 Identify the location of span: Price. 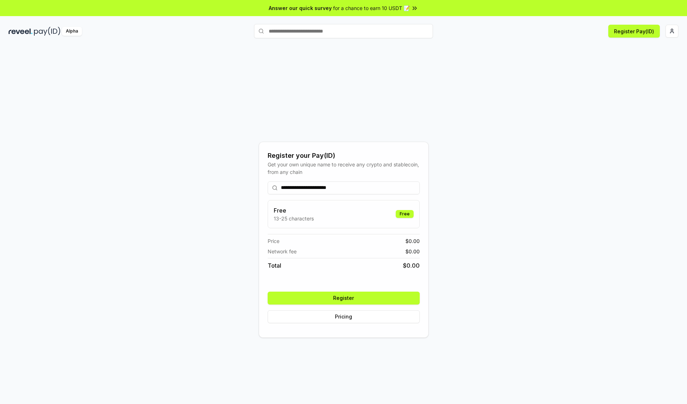
(273, 241).